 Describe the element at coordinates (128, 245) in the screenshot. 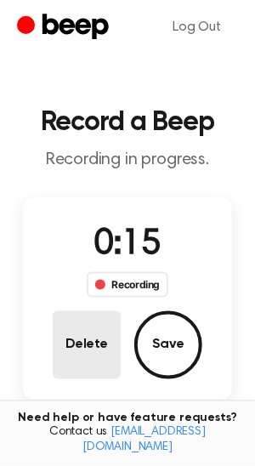

I see `span: 0:15` at that location.